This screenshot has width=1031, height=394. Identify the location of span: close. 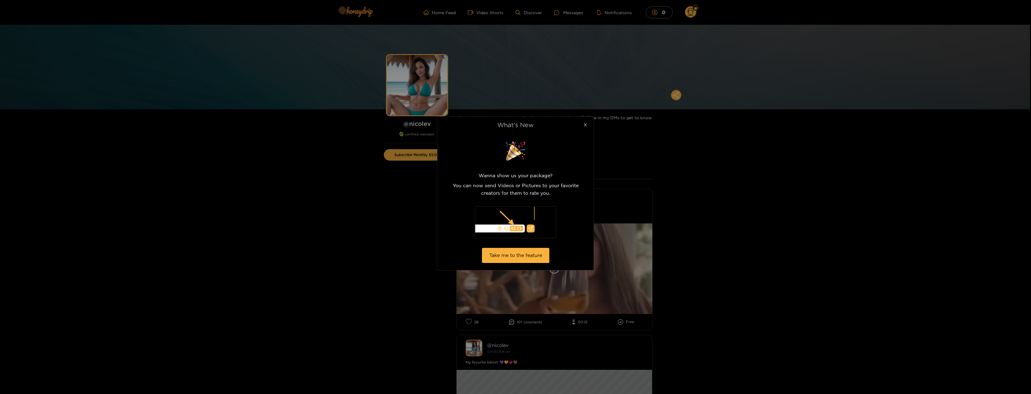
(585, 125).